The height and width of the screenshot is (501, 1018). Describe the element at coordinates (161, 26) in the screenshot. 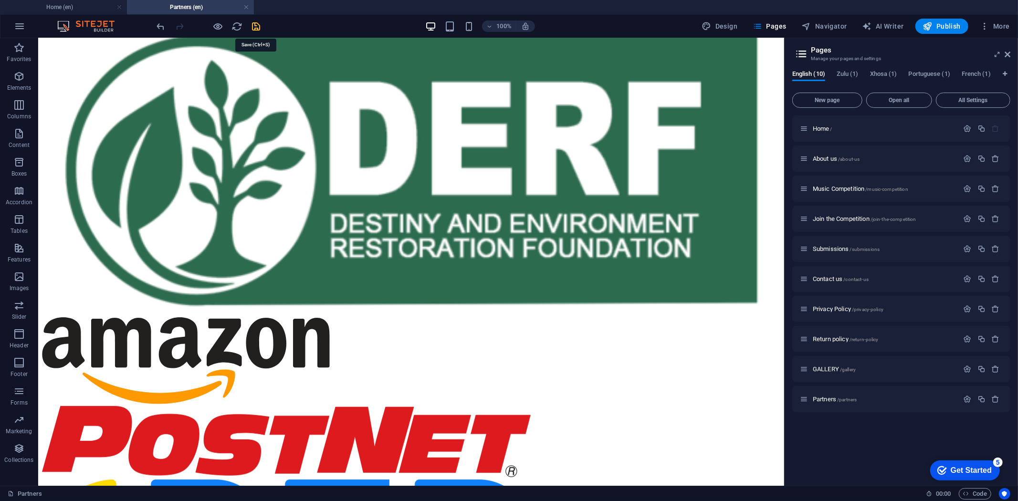

I see `i: Undo: Delete elements (Ctrl+Z)` at that location.